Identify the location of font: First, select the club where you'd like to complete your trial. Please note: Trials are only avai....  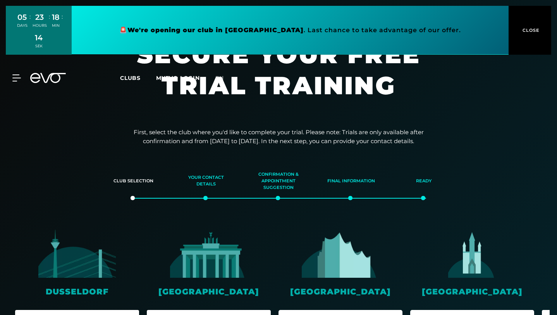
(279, 136).